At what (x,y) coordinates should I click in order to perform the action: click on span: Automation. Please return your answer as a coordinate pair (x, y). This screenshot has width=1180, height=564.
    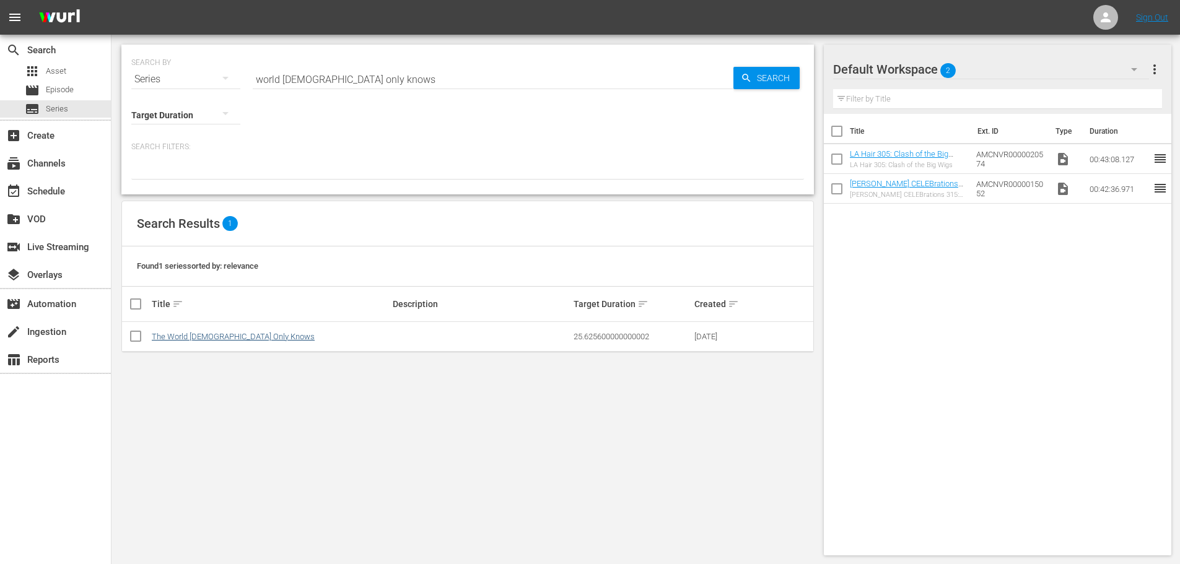
    Looking at the image, I should click on (14, 304).